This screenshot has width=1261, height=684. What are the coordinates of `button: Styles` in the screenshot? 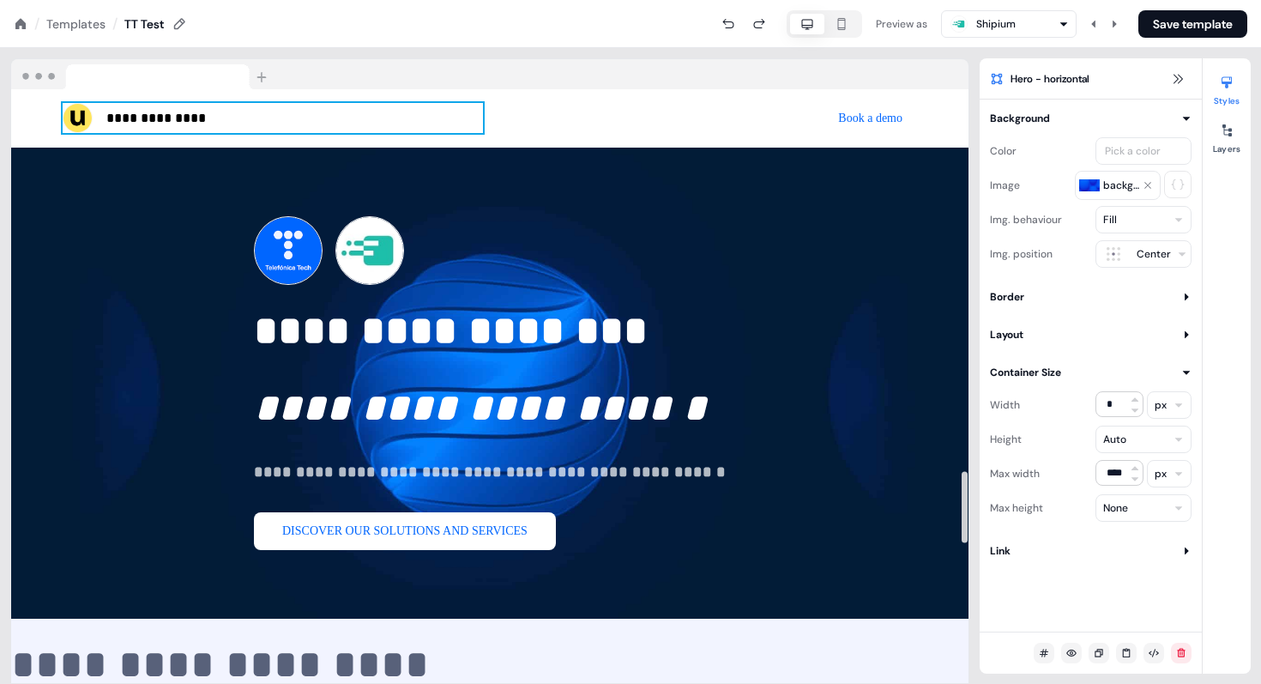 It's located at (1227, 87).